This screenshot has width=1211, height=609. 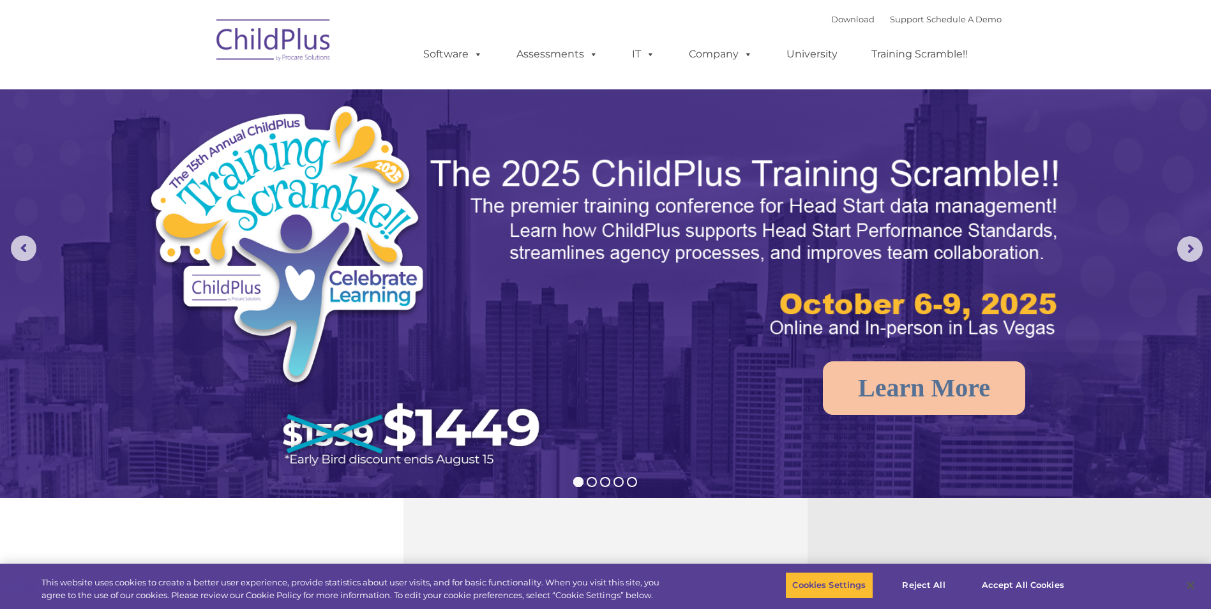 What do you see at coordinates (853, 19) in the screenshot?
I see `a: Download` at bounding box center [853, 19].